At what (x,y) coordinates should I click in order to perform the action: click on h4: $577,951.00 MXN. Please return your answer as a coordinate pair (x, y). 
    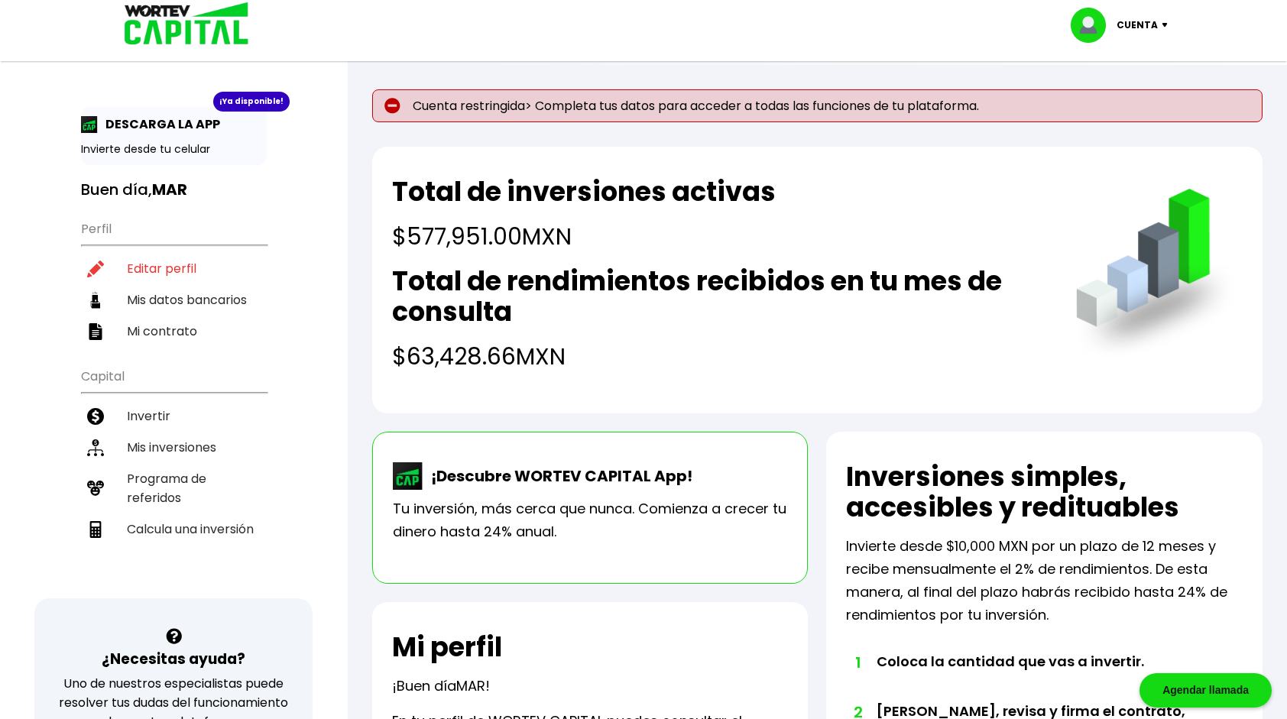
    Looking at the image, I should click on (584, 236).